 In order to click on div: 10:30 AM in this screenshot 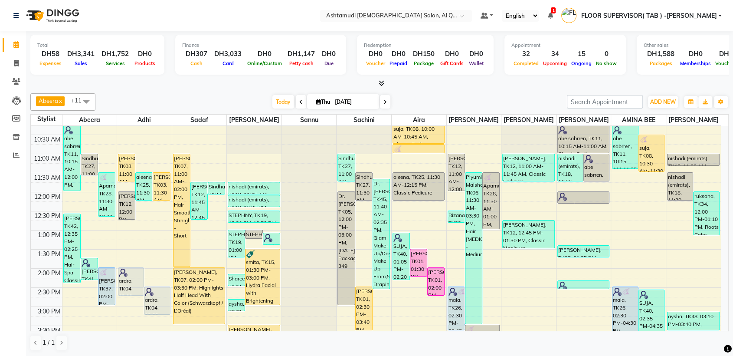, I will do `click(47, 139)`.